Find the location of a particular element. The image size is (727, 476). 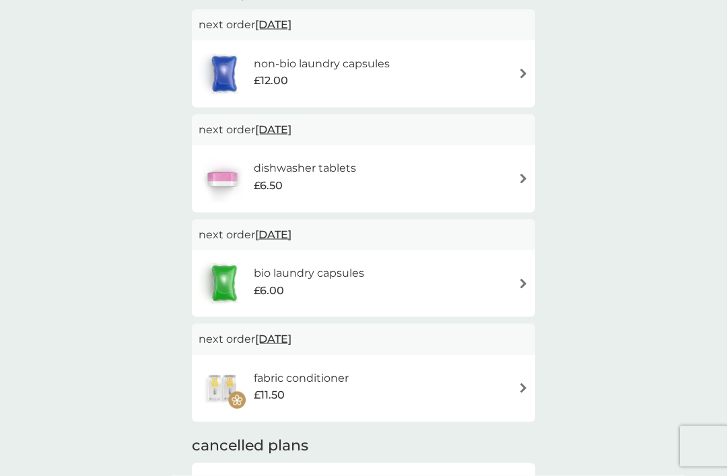

h6: bio laundry capsules is located at coordinates (309, 273).